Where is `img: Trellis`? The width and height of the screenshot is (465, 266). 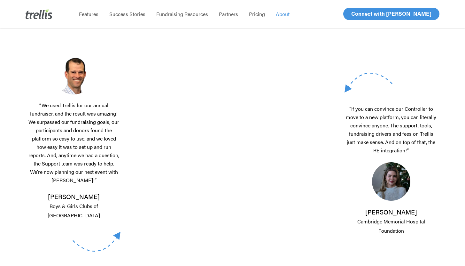
img: Trellis is located at coordinates (39, 14).